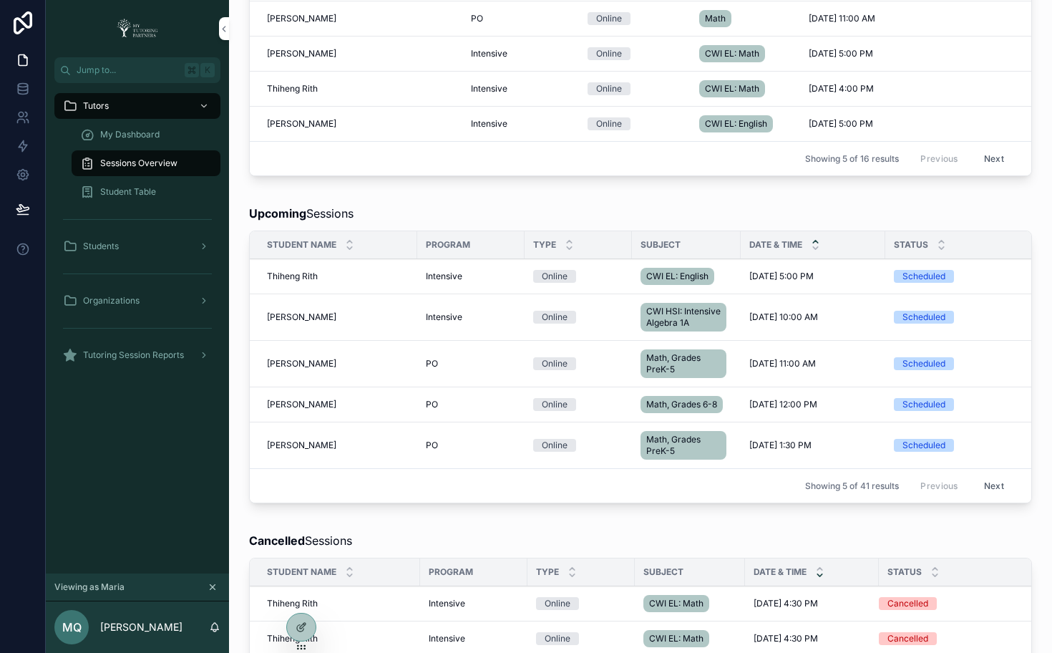 This screenshot has height=653, width=1052. I want to click on span: My Dashboard, so click(130, 135).